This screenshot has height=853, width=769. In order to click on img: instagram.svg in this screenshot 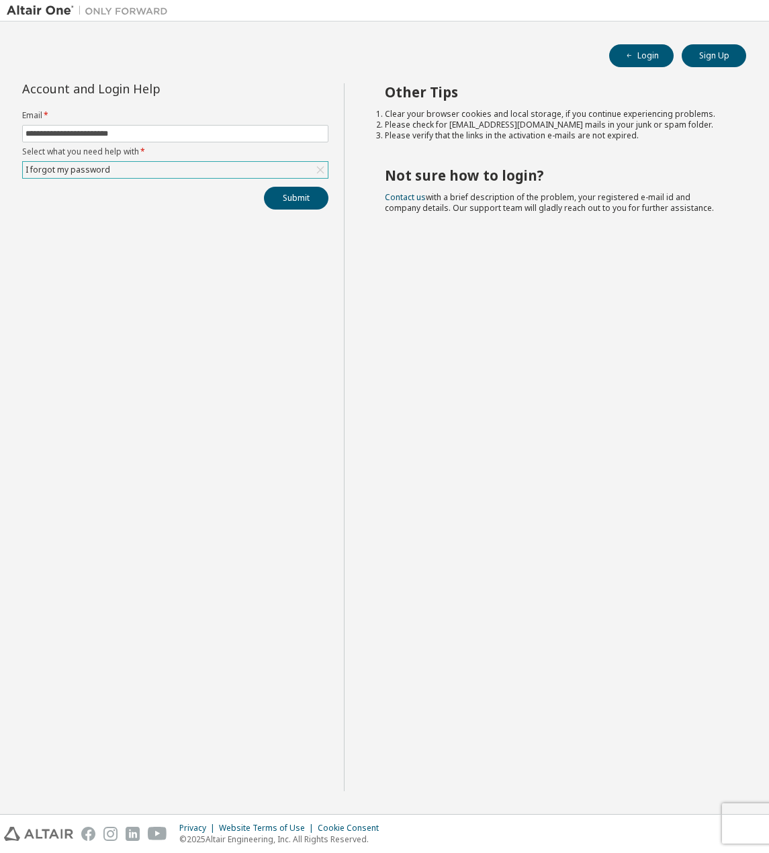, I will do `click(110, 833)`.